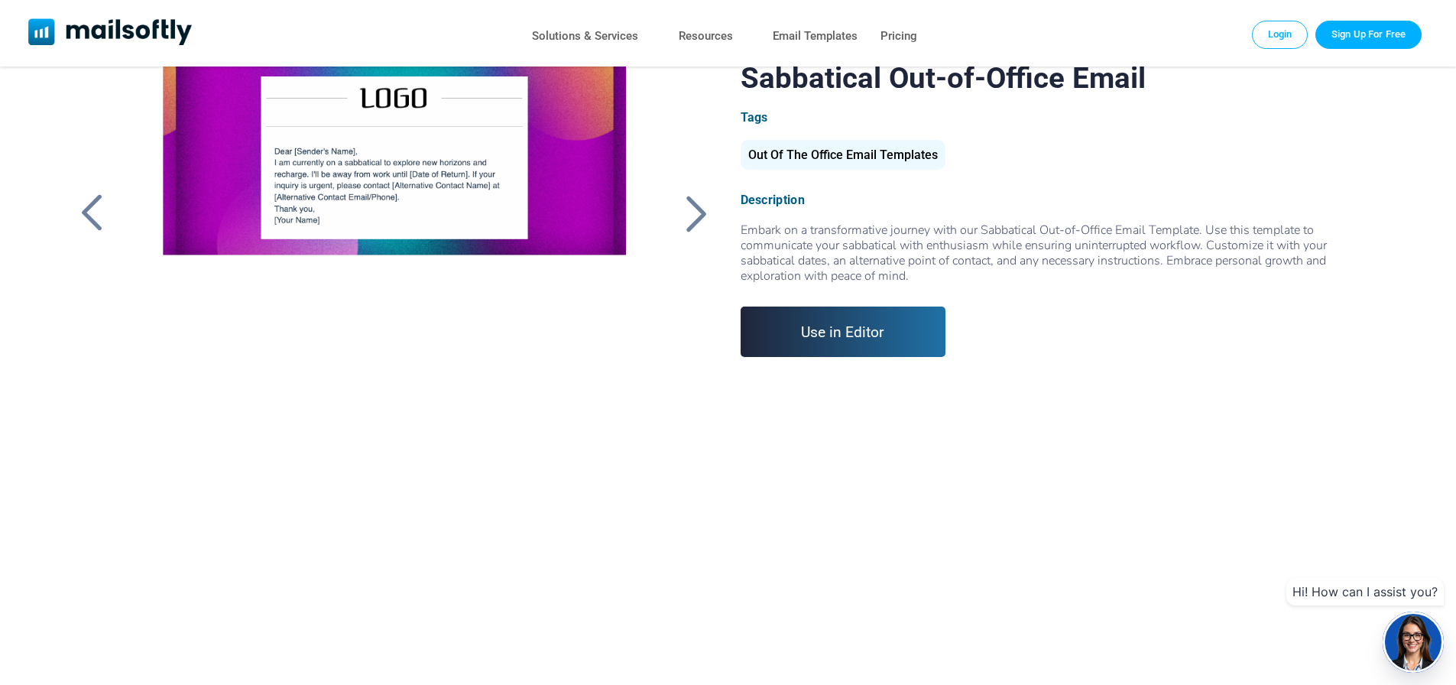 The image size is (1456, 685). Describe the element at coordinates (705, 36) in the screenshot. I see `a: Resources` at that location.